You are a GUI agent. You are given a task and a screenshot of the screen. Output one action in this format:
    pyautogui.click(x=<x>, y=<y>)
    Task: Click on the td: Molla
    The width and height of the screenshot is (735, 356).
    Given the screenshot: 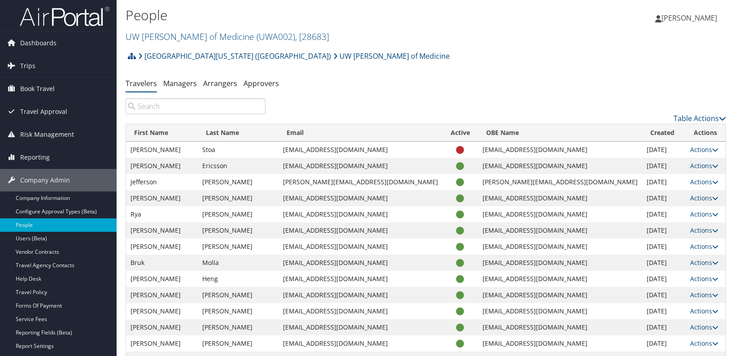 What is the action you would take?
    pyautogui.click(x=238, y=263)
    